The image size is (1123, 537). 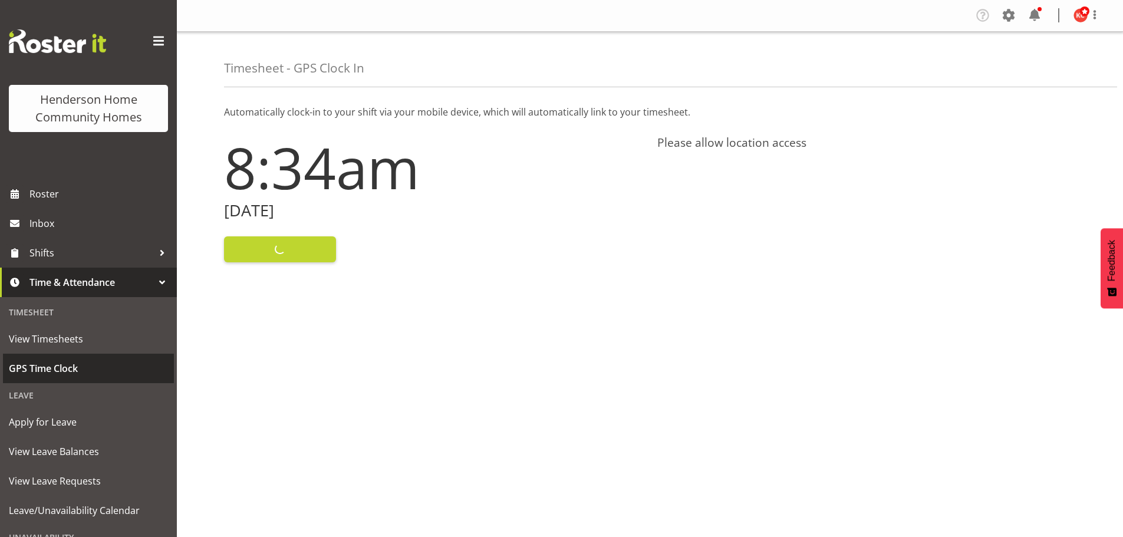 I want to click on h4: Please allow location access, so click(x=867, y=143).